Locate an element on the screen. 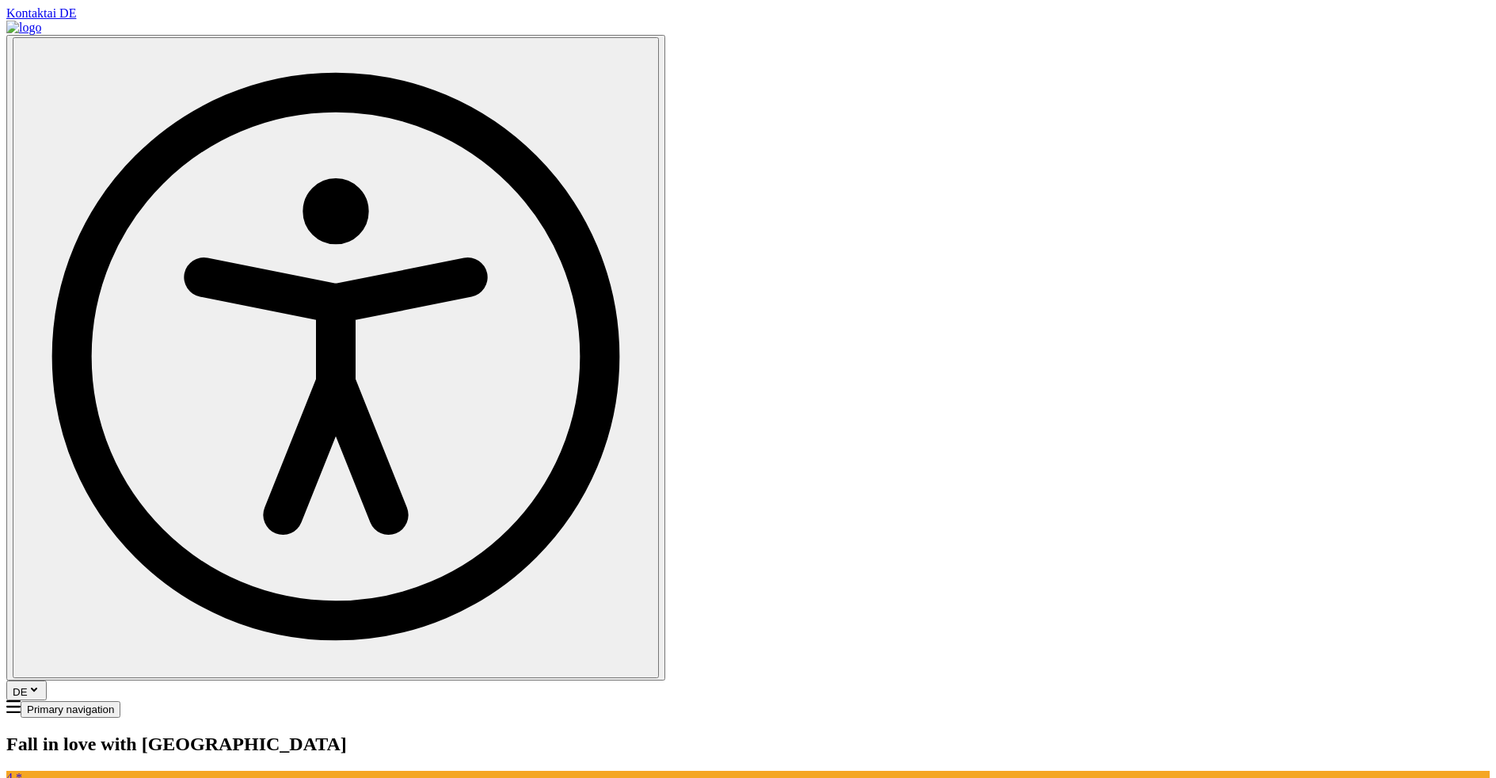 This screenshot has height=778, width=1496. img: logo is located at coordinates (24, 28).